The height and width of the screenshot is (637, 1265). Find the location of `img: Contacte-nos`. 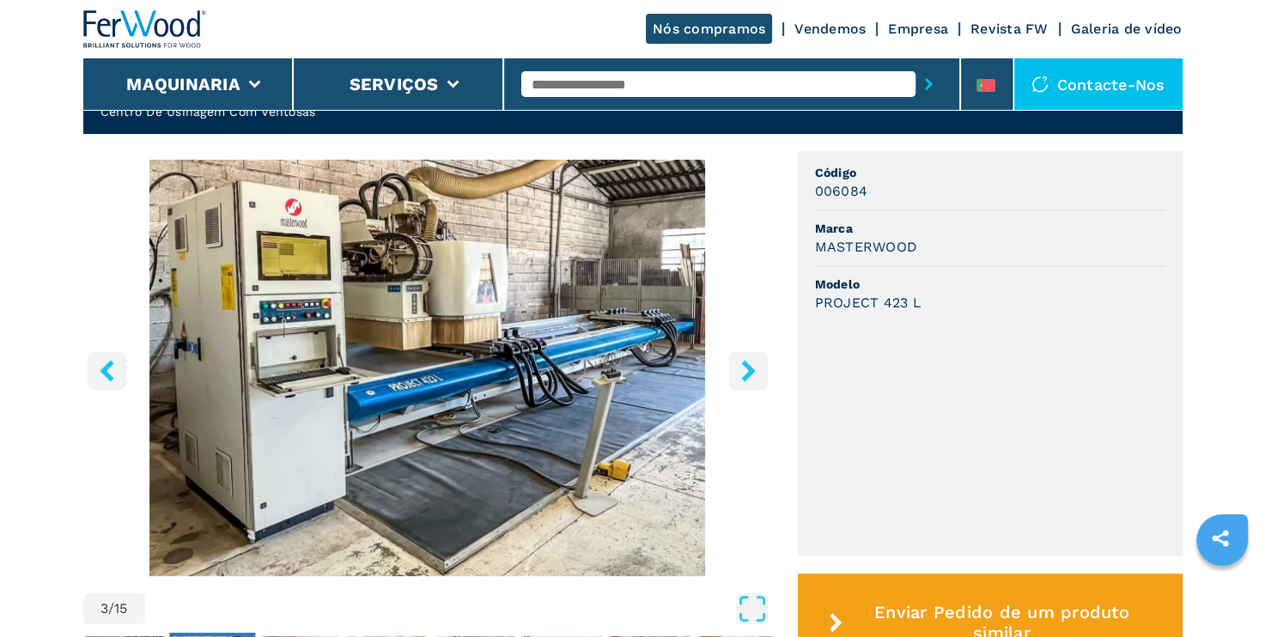

img: Contacte-nos is located at coordinates (1040, 84).